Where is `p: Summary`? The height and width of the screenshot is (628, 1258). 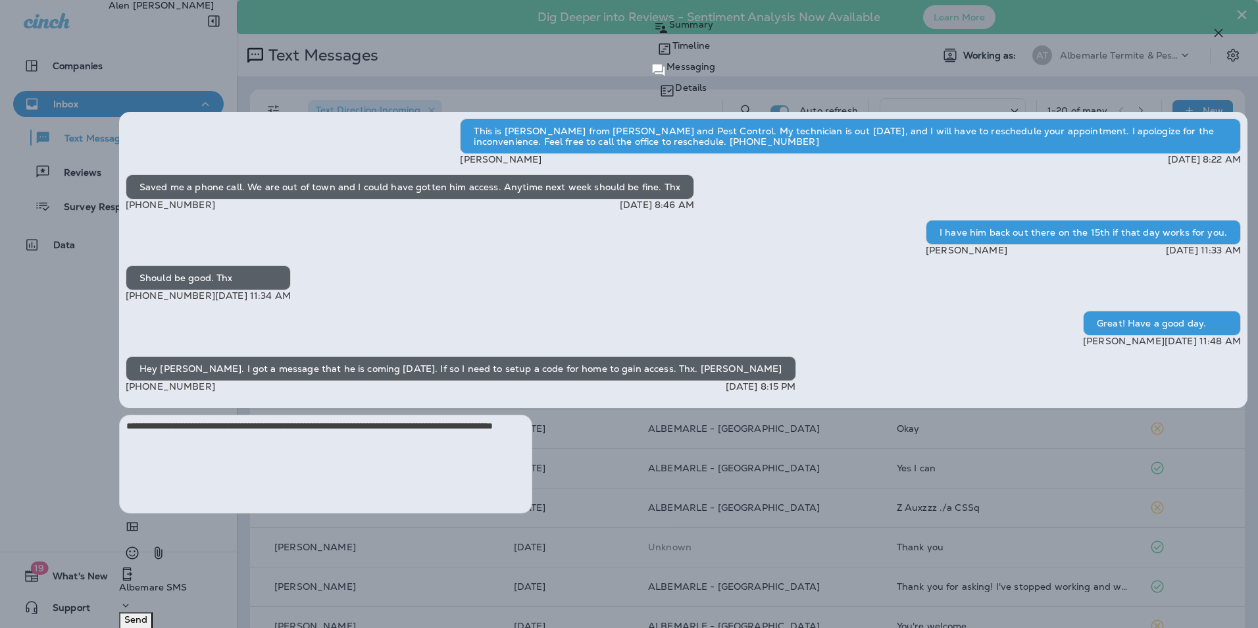
p: Summary is located at coordinates (691, 24).